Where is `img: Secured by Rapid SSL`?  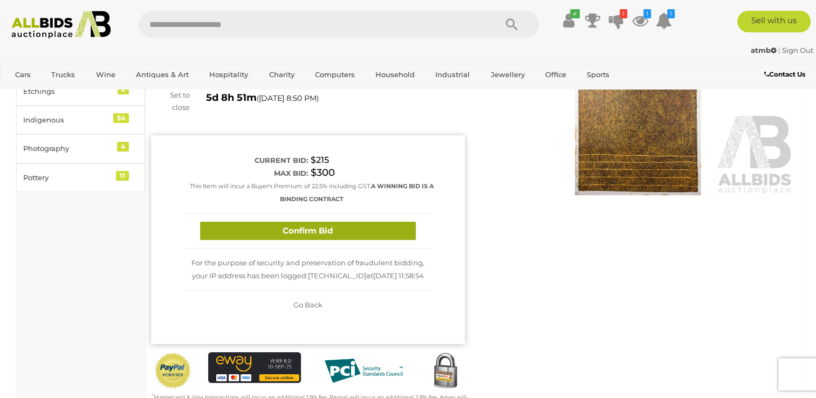 img: Secured by Rapid SSL is located at coordinates (445, 371).